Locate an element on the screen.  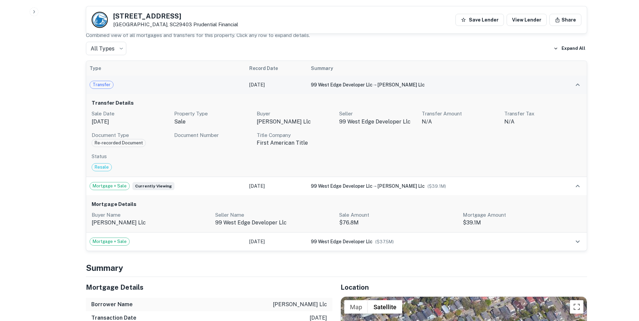
div: Chat Widget is located at coordinates (622, 283).